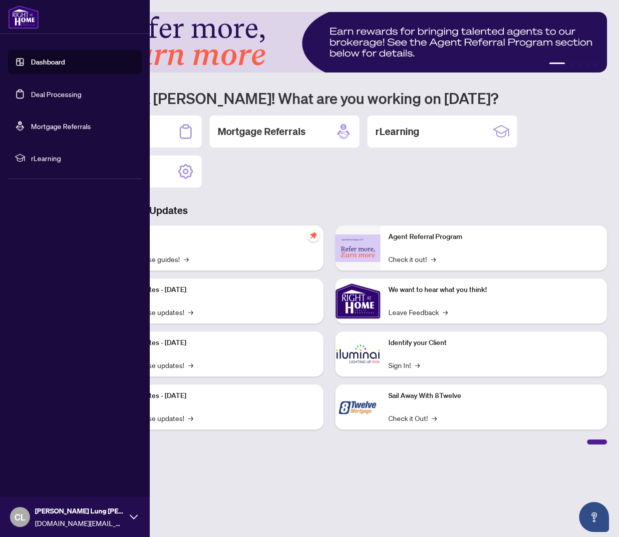 Image resolution: width=619 pixels, height=537 pixels. I want to click on img: Slide 0, so click(330, 42).